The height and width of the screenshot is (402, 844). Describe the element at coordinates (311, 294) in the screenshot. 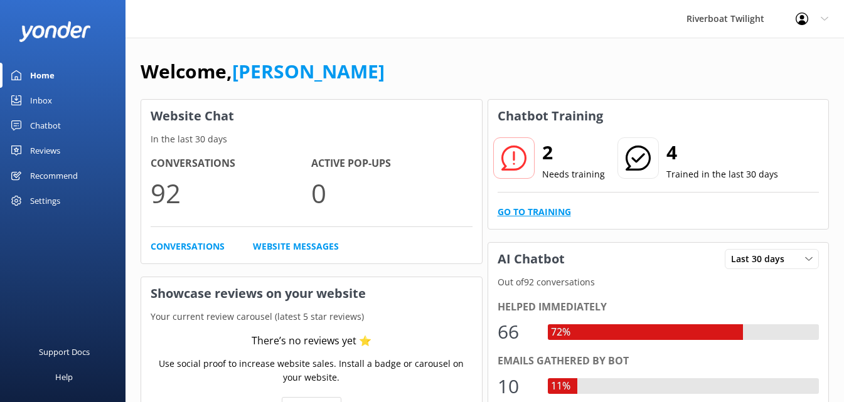

I see `h3: Showcase reviews on your website` at that location.